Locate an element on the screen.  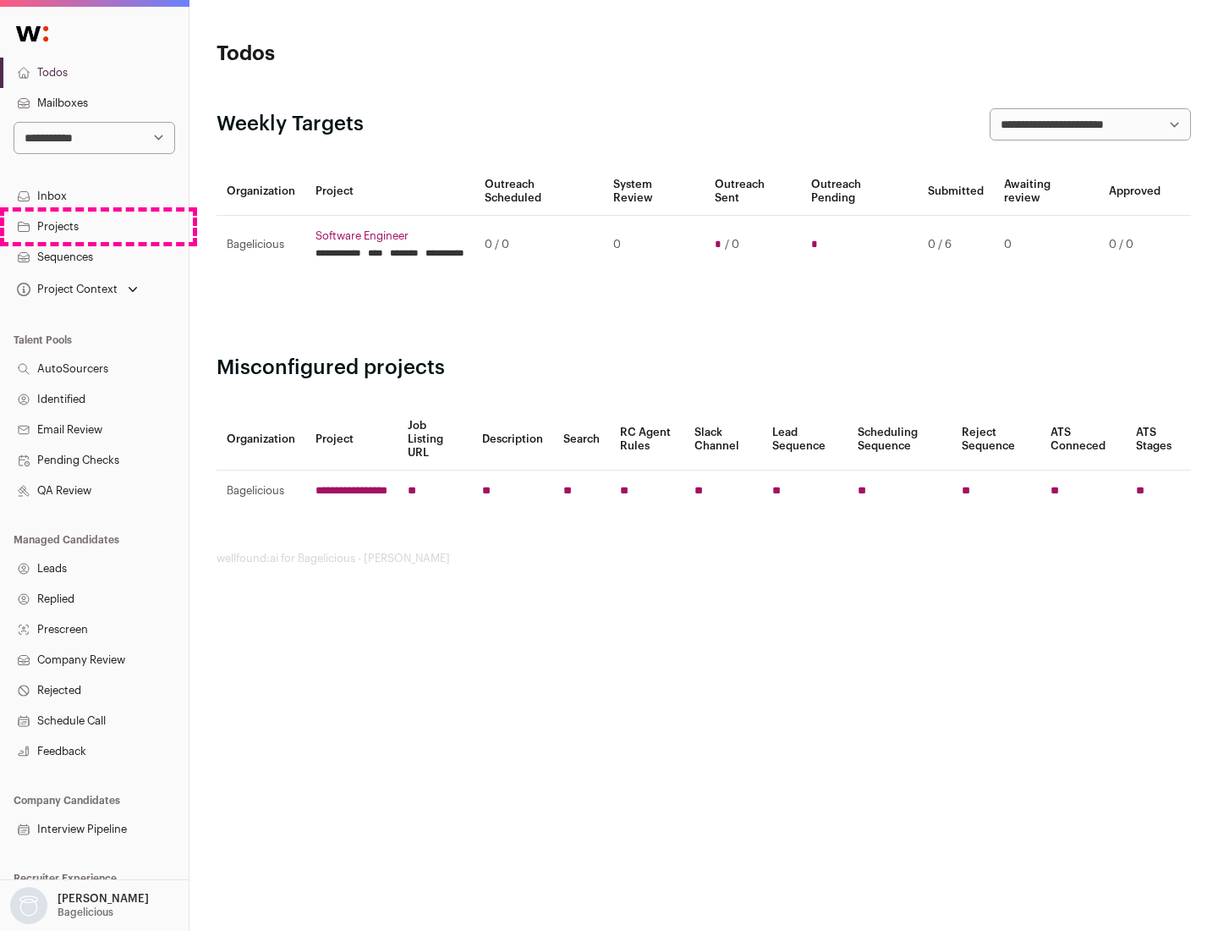
th: Outreach Pending is located at coordinates (859, 191).